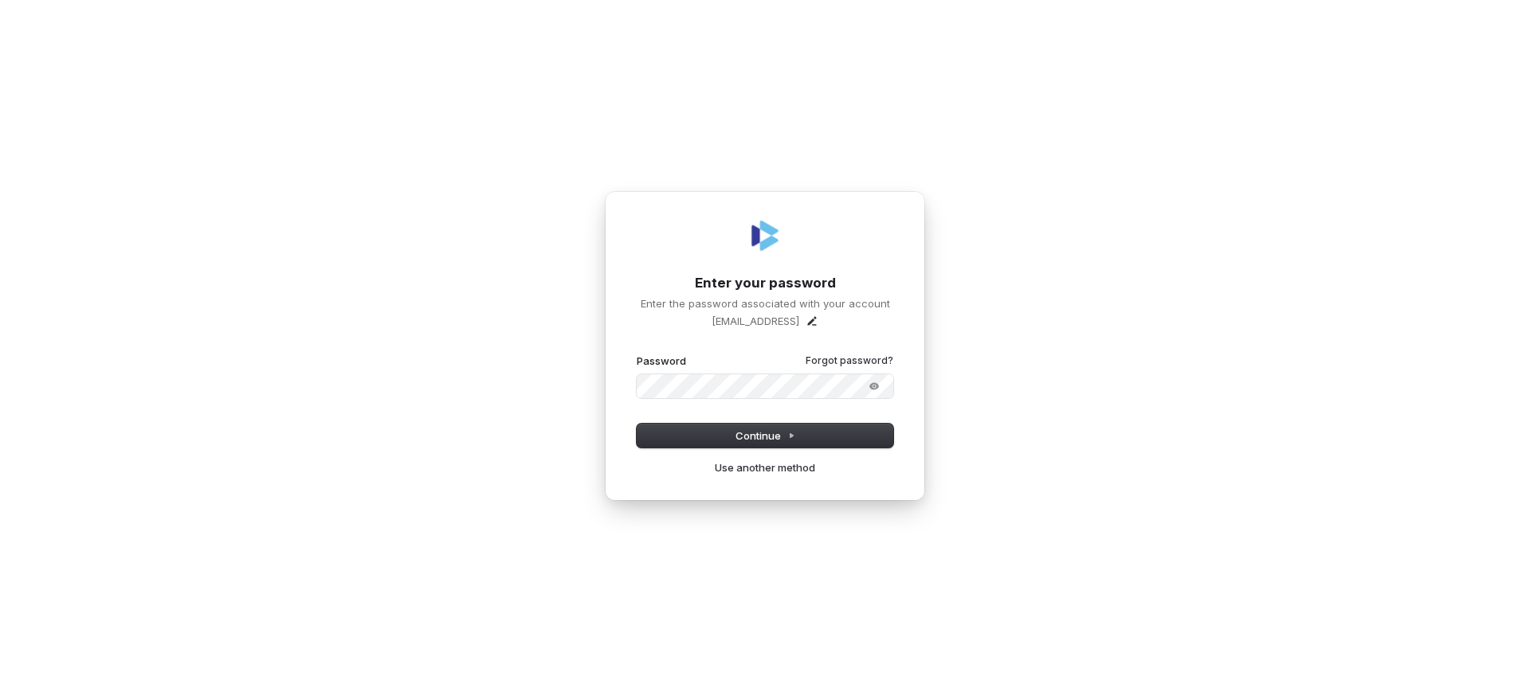 This screenshot has width=1530, height=692. Describe the element at coordinates (812, 321) in the screenshot. I see `button: Edit` at that location.